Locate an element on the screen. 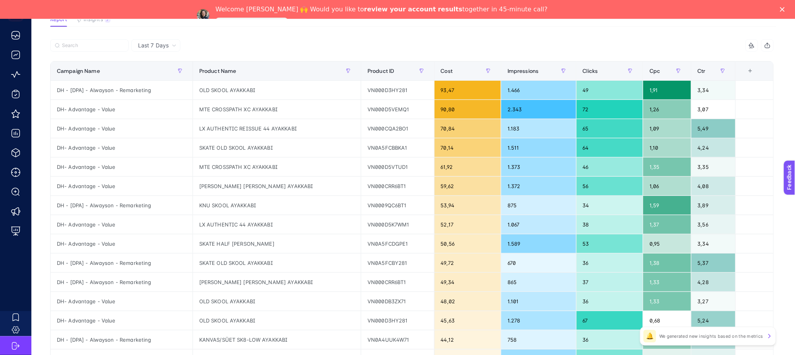  div: KNU SKOOL AYAKKABI is located at coordinates (277, 206).